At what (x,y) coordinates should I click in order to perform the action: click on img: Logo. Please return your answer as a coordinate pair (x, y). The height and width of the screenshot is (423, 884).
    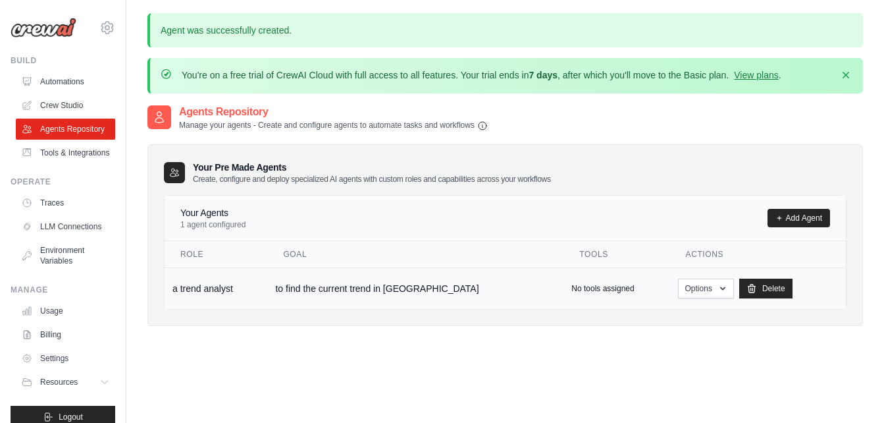
    Looking at the image, I should click on (43, 28).